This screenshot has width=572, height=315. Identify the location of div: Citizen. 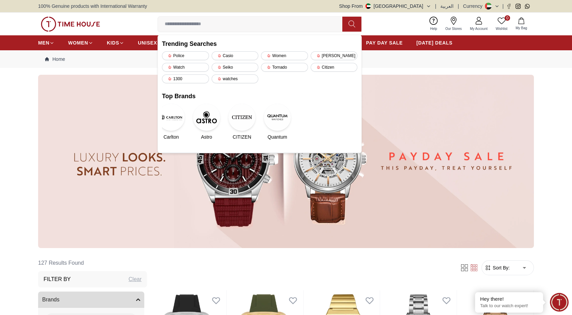
(334, 67).